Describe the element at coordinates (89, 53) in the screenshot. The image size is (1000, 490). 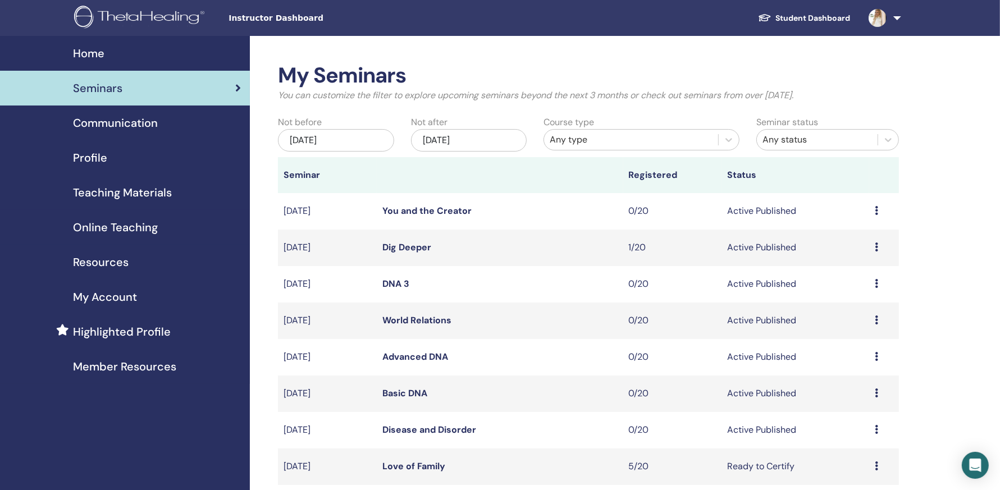
I see `span: Home` at that location.